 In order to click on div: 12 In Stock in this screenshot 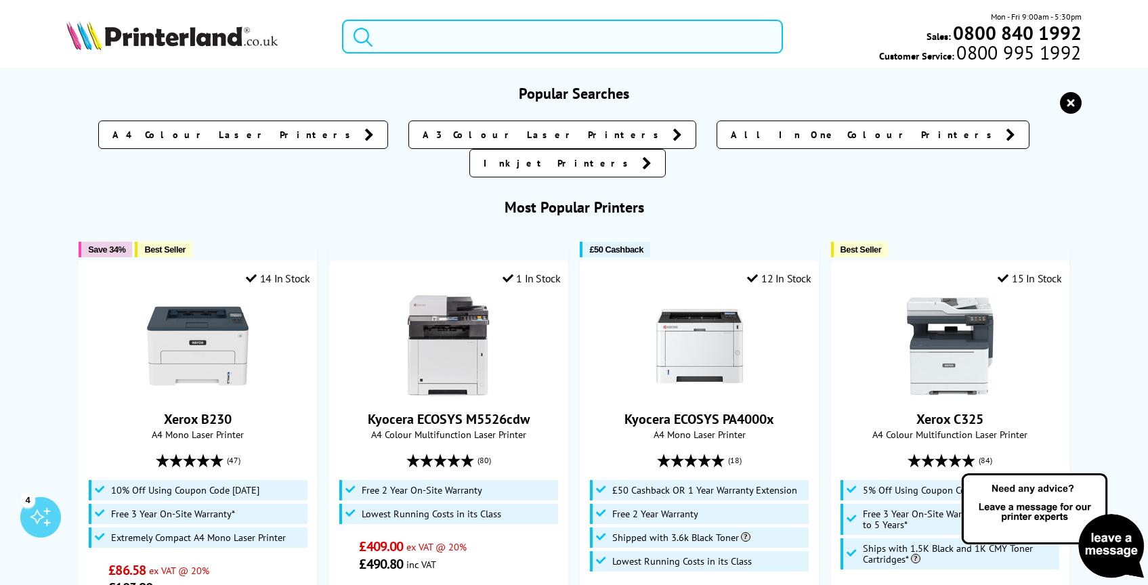, I will do `click(779, 278)`.